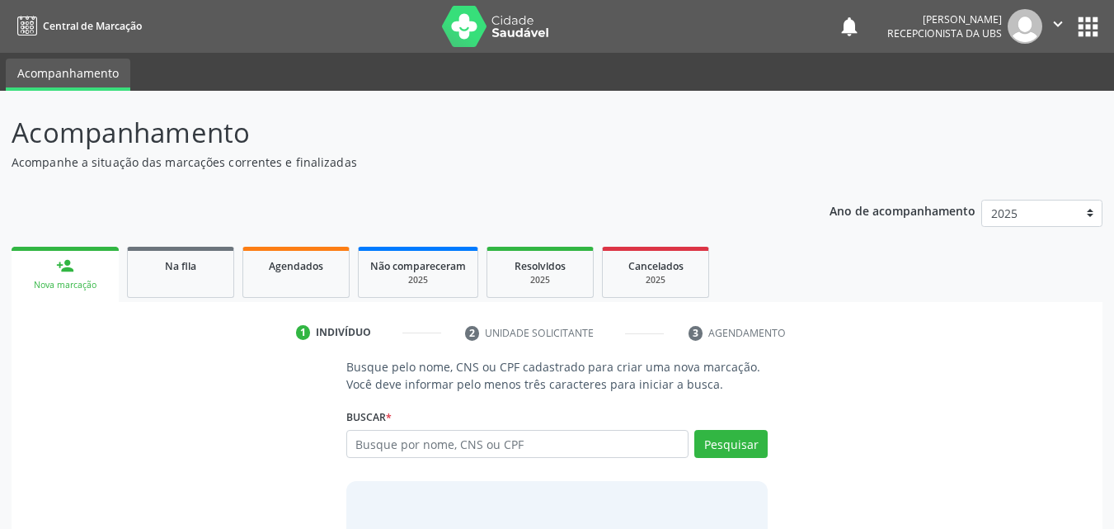  Describe the element at coordinates (369, 416) in the screenshot. I see `label: Buscar` at that location.